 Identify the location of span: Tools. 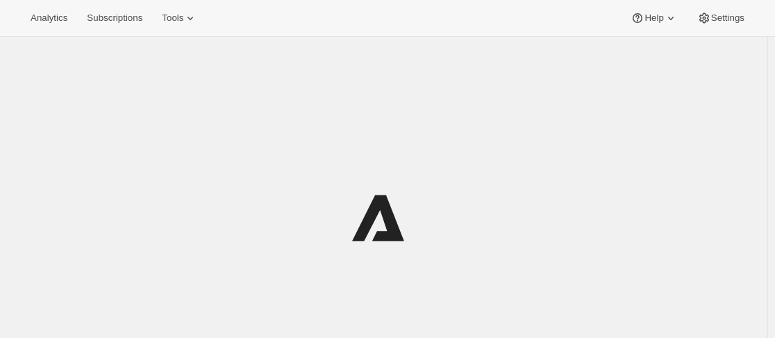
(172, 18).